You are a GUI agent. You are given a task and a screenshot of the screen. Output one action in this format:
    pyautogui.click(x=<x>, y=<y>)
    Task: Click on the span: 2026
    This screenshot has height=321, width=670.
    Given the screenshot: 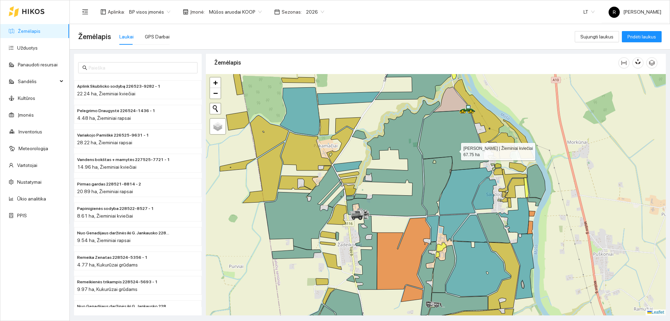 What is the action you would take?
    pyautogui.click(x=315, y=12)
    